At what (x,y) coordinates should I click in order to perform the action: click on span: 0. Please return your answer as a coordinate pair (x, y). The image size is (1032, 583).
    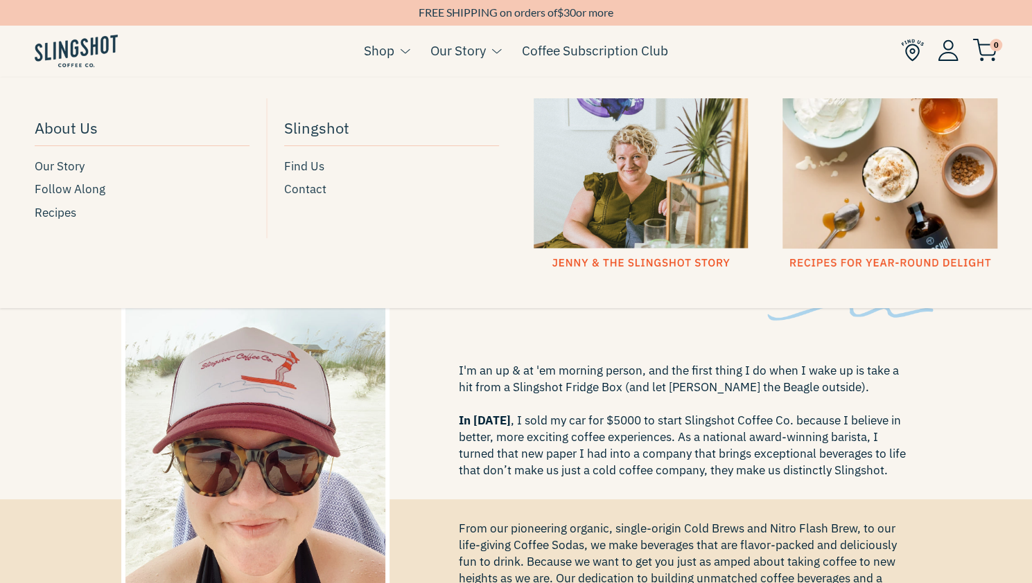
    Looking at the image, I should click on (996, 45).